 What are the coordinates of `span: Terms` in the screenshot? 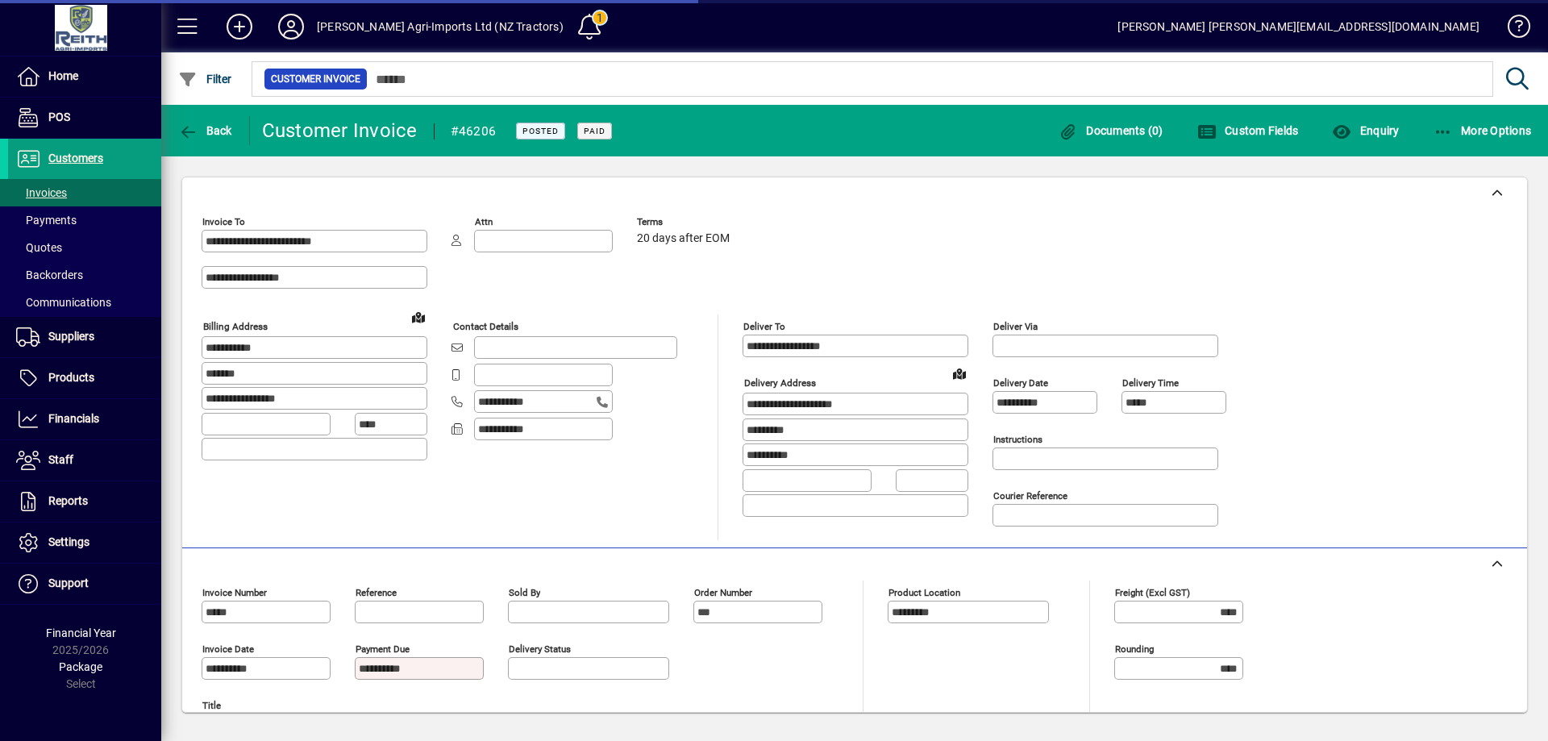 It's located at (685, 222).